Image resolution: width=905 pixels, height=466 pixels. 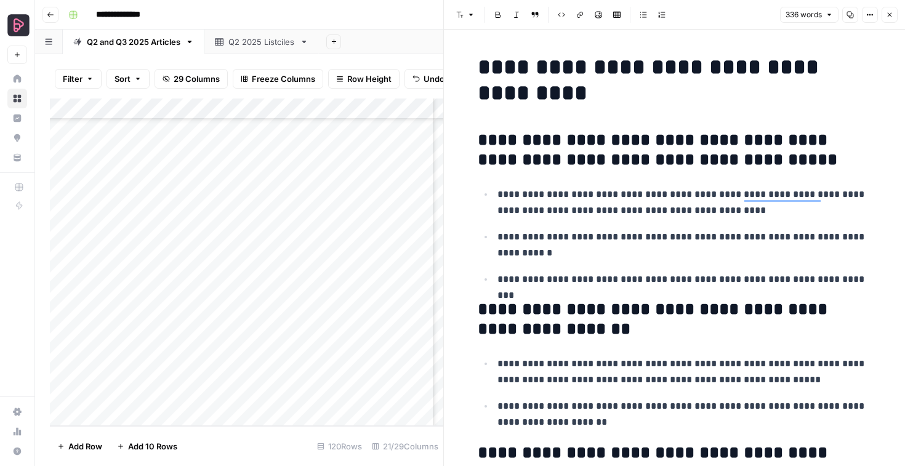 I want to click on button: Row Height, so click(x=364, y=79).